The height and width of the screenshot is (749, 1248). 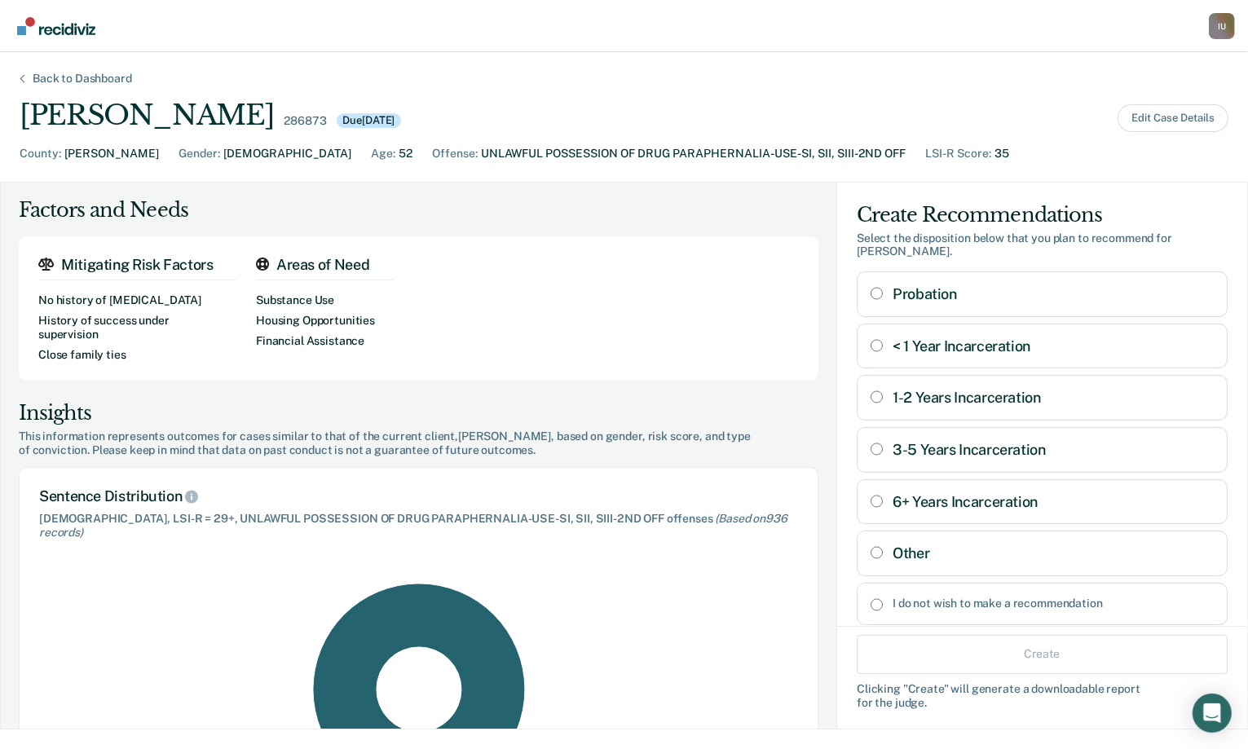 I want to click on div: Create Recommendations, so click(x=1042, y=215).